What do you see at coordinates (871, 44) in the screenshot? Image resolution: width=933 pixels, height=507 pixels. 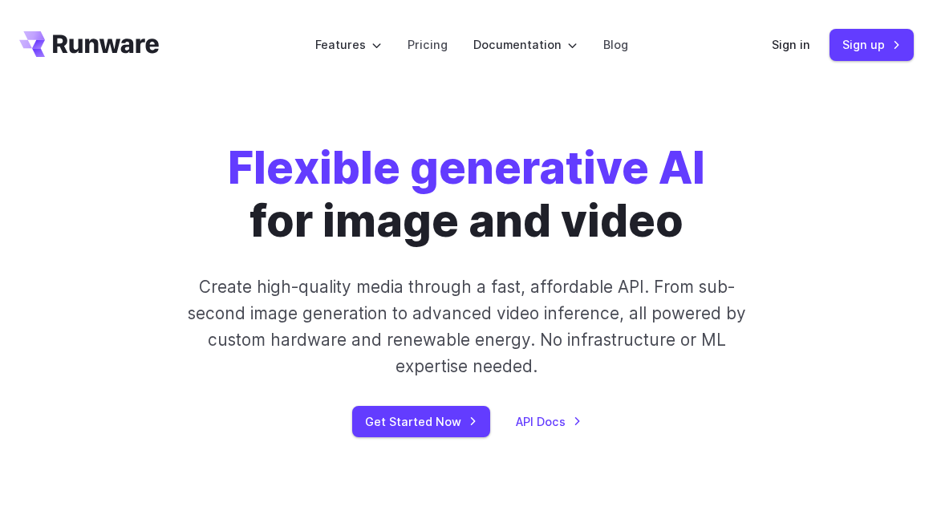 I see `a: Sign up` at bounding box center [871, 44].